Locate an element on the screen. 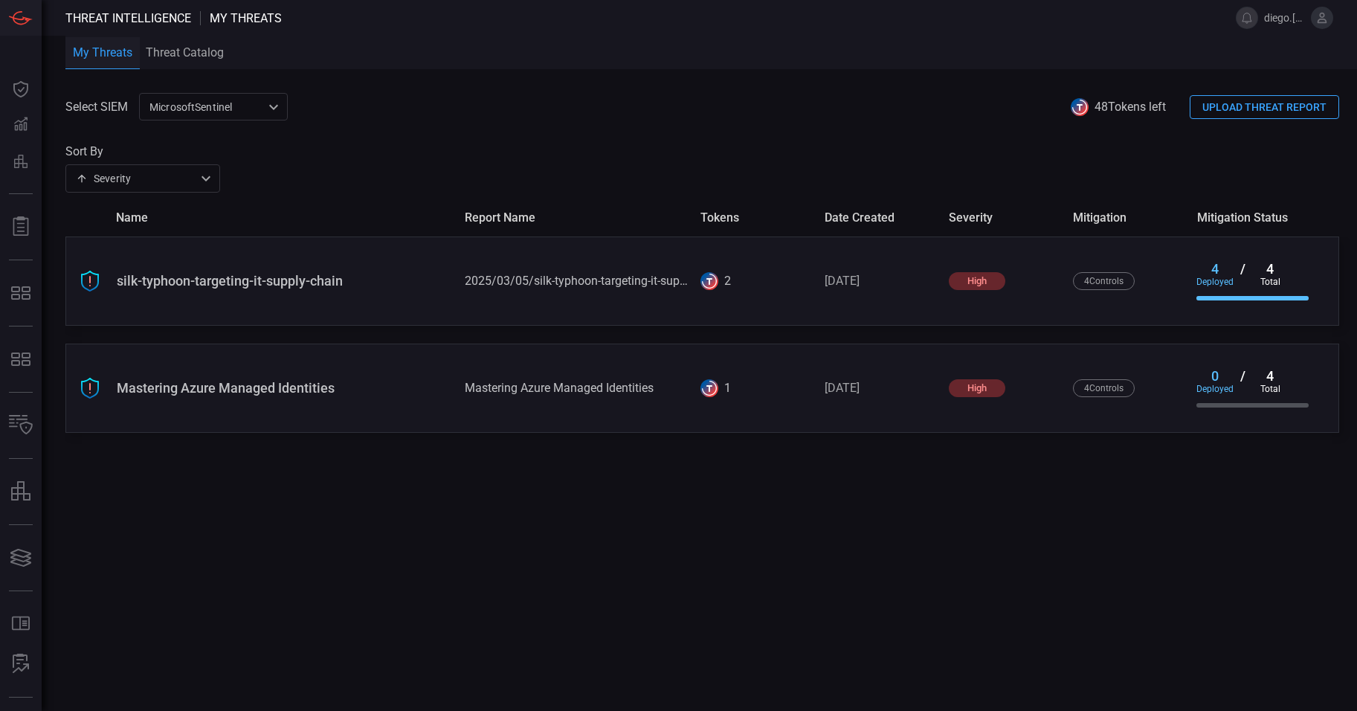 The height and width of the screenshot is (711, 1357). button: ALERT ANALYSIS is located at coordinates (21, 664).